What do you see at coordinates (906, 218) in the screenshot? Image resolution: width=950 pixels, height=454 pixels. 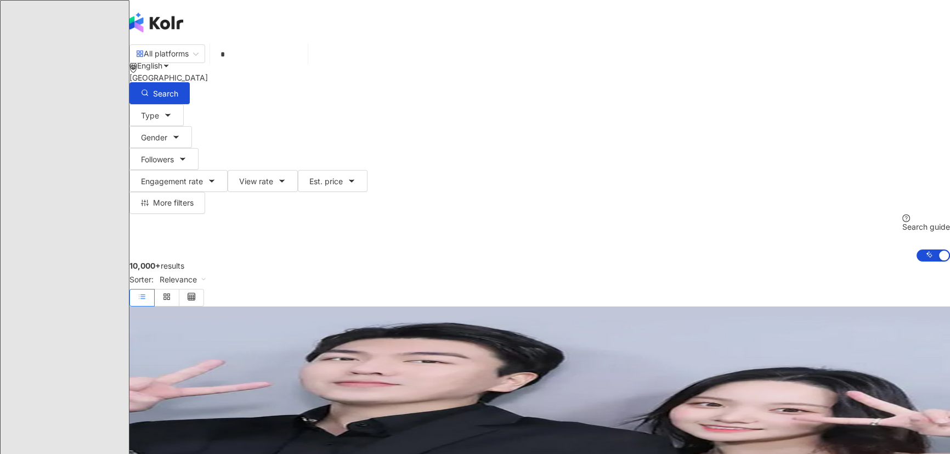 I see `span: question-circle` at bounding box center [906, 218].